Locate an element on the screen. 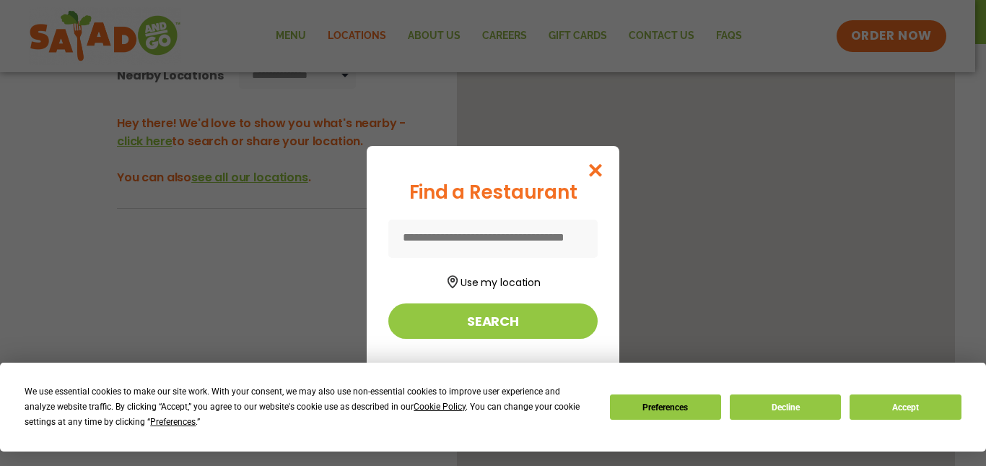 The height and width of the screenshot is (466, 986). button: Accept is located at coordinates (905, 406).